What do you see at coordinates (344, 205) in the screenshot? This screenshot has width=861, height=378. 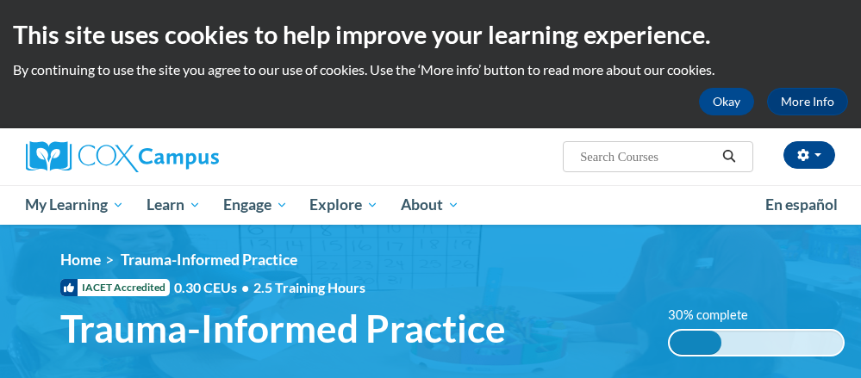 I see `span: Explore` at bounding box center [344, 205].